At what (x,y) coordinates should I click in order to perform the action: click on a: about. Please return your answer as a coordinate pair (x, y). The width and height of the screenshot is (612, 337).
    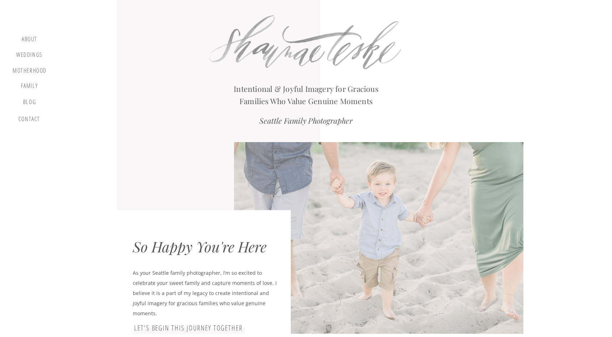
    Looking at the image, I should click on (29, 40).